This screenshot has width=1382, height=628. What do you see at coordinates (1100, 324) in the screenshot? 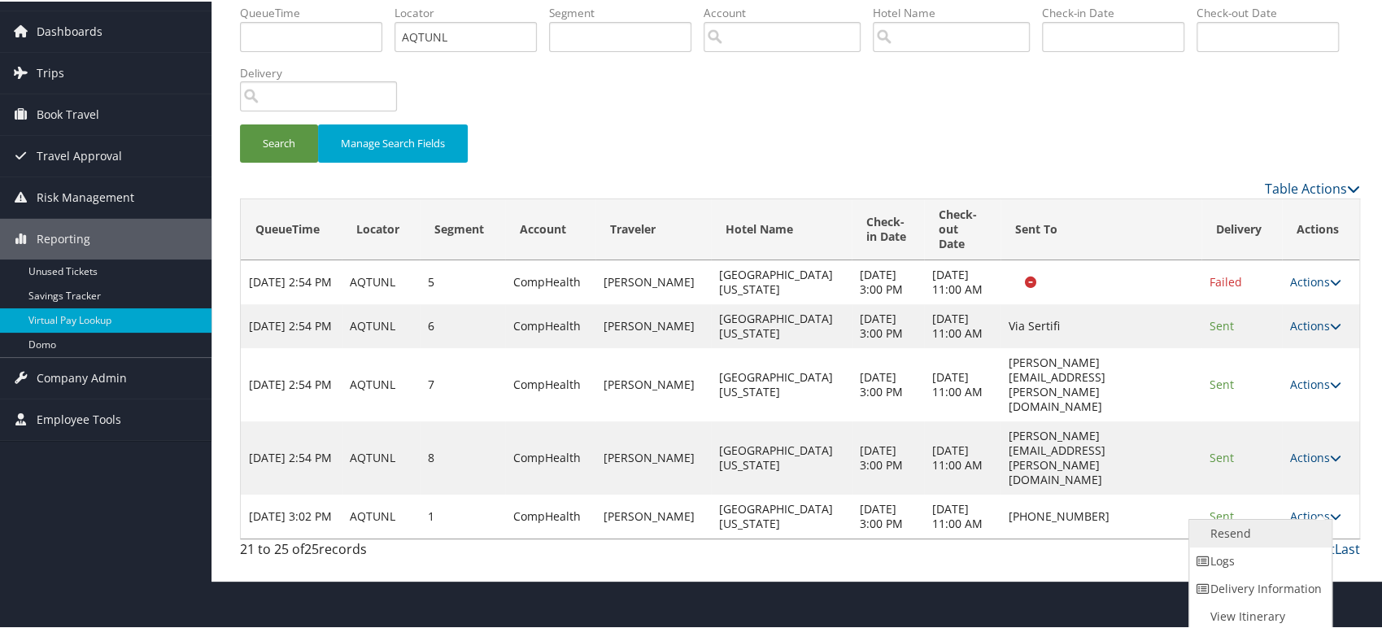
I see `td: Via Sertifi` at bounding box center [1100, 324].